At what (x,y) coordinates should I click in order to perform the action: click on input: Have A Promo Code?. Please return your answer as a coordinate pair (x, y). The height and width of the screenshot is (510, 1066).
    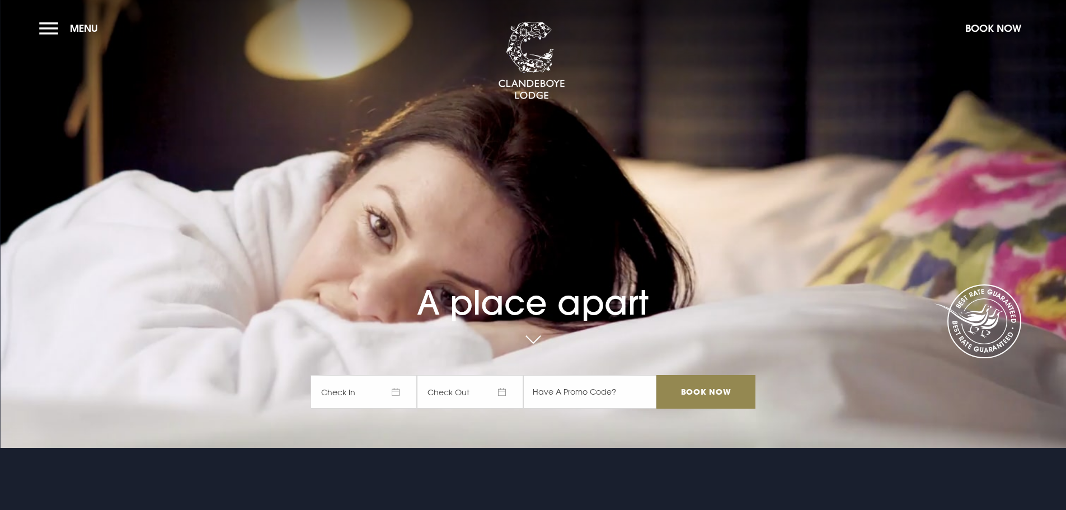
    Looking at the image, I should click on (590, 392).